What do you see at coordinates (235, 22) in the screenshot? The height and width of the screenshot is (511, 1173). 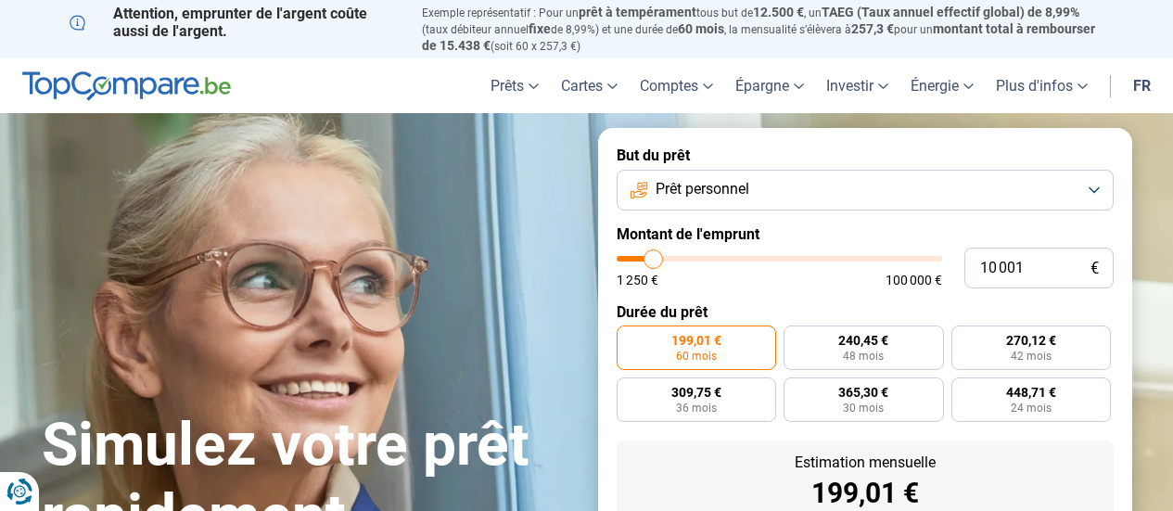 I see `p: Attention, emprunter de l'argent coûte aussi de l'argent.` at bounding box center [235, 22].